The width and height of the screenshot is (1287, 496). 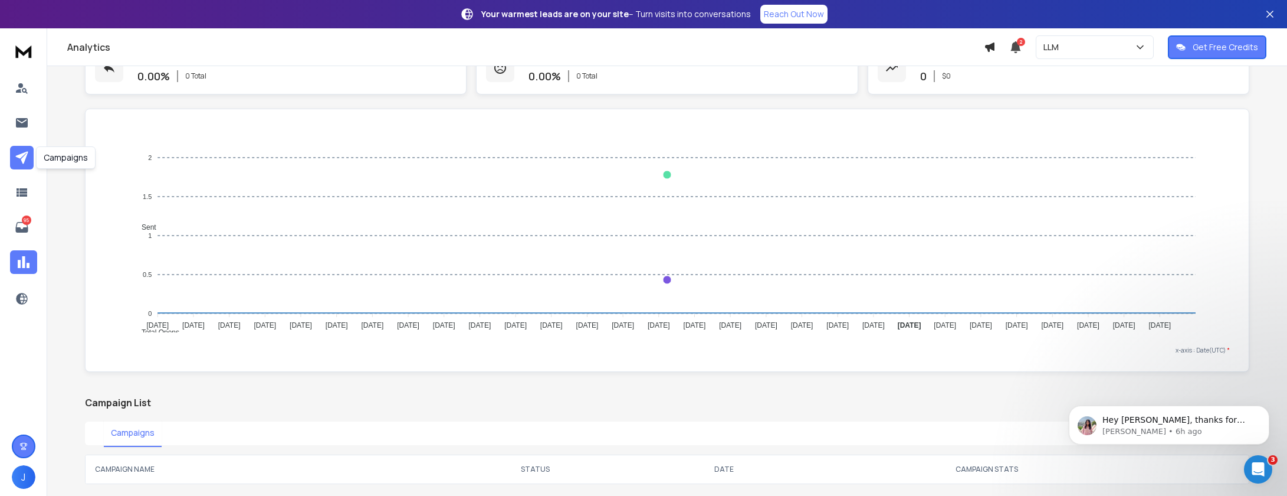 What do you see at coordinates (1021, 42) in the screenshot?
I see `span: 2` at bounding box center [1021, 42].